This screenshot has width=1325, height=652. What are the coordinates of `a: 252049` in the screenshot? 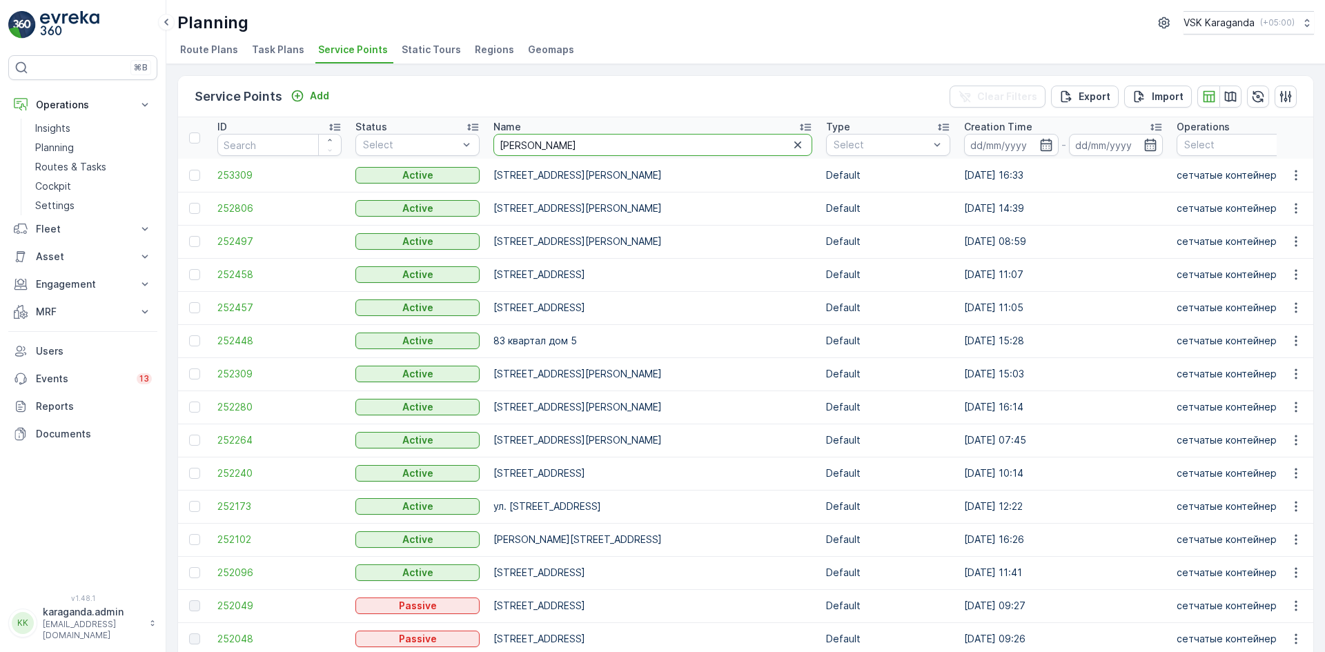 It's located at (280, 606).